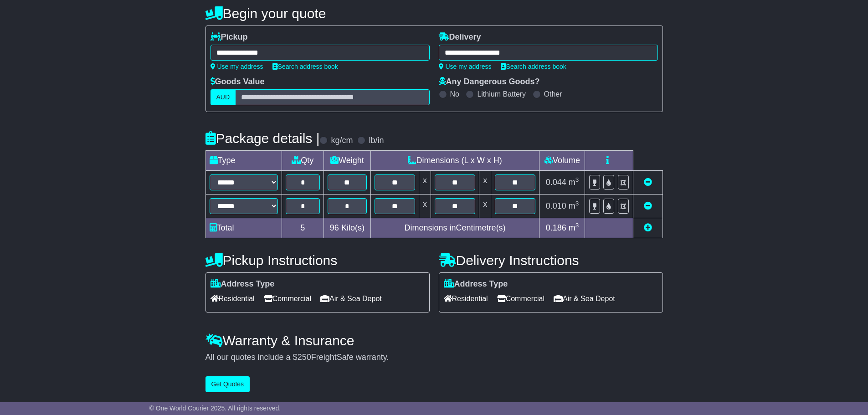  Describe the element at coordinates (460, 37) in the screenshot. I see `label: Delivery` at that location.